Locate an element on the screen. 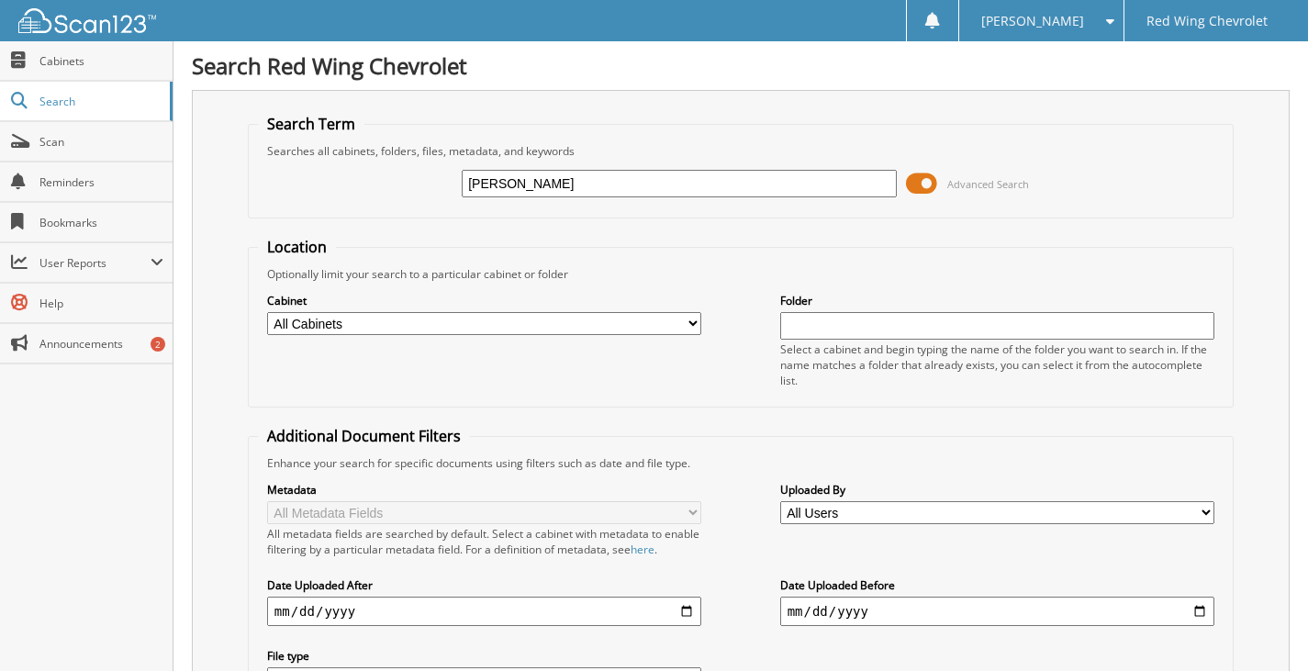 This screenshot has width=1308, height=671. div: Enhance your search for specific documents using filters such as date and file type. is located at coordinates (741, 463).